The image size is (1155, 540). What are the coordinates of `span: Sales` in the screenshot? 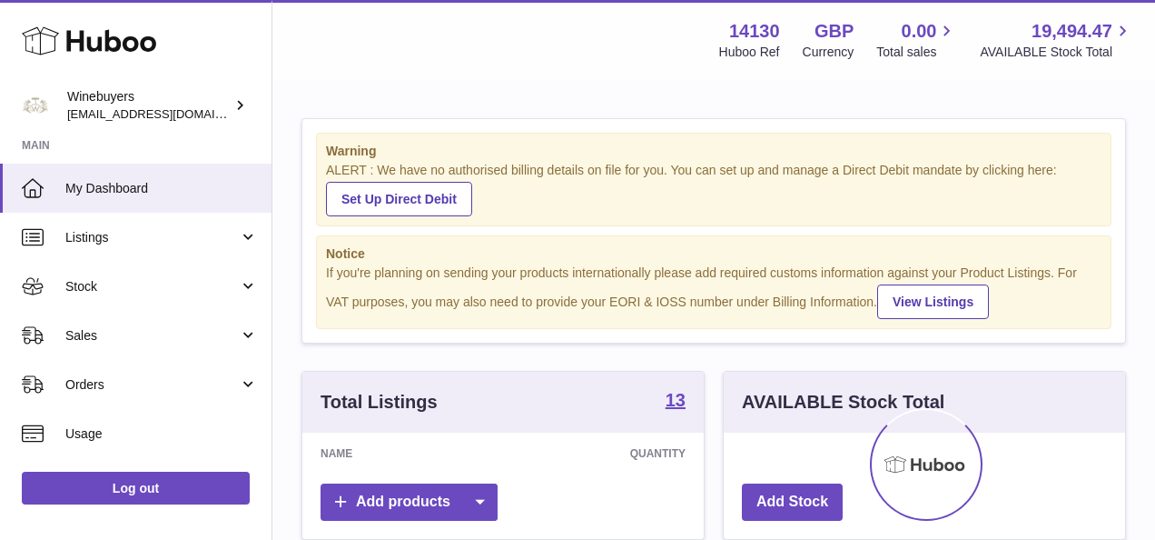 It's located at (152, 335).